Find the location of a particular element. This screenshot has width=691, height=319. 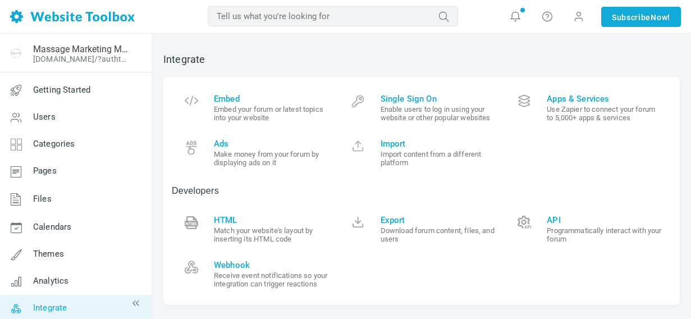

span: Apps & Services is located at coordinates (605, 99).